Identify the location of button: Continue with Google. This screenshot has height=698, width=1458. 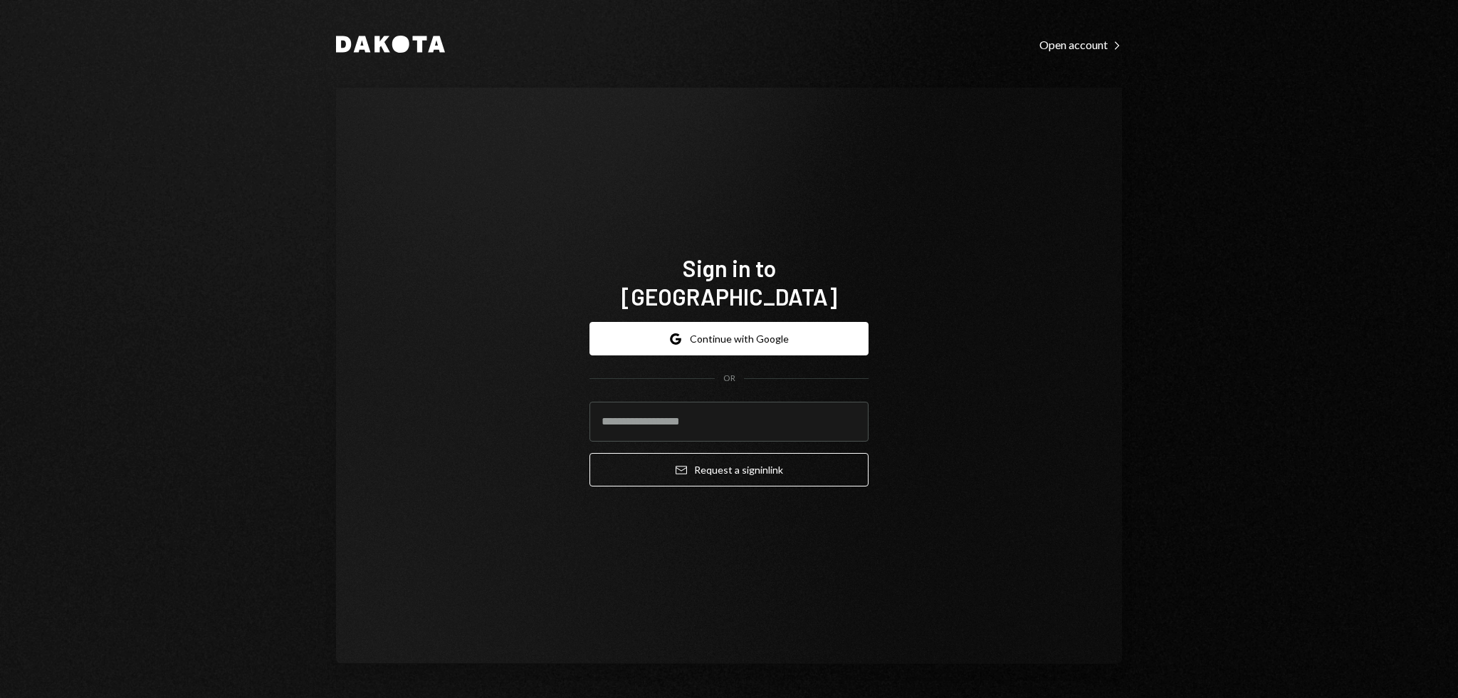
(729, 338).